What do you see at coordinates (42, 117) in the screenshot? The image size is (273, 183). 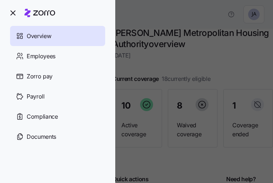 I see `span: Compliance` at bounding box center [42, 117].